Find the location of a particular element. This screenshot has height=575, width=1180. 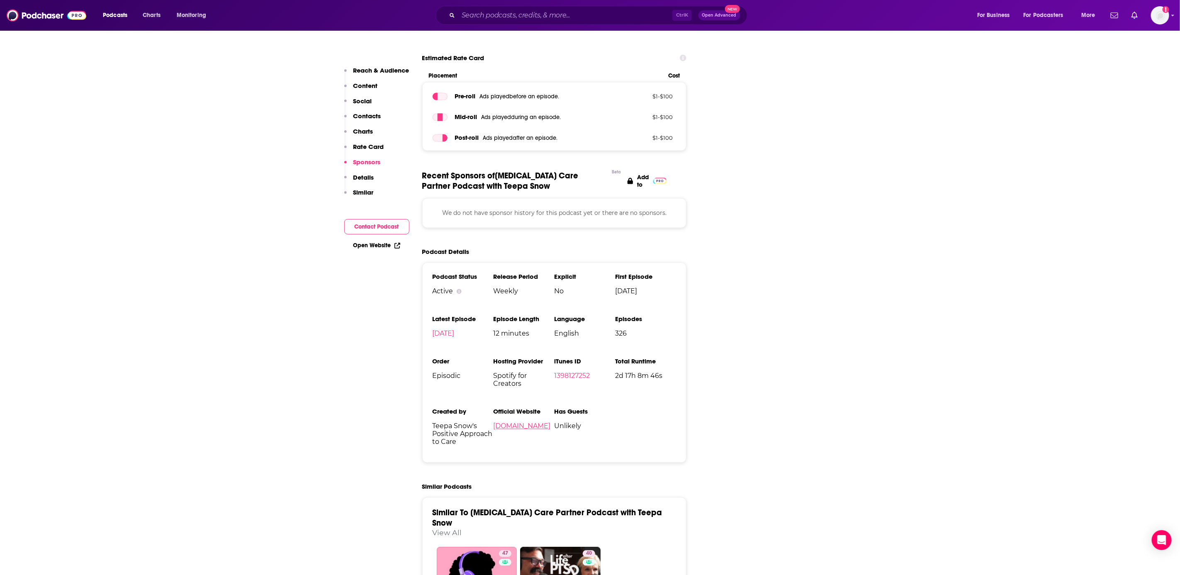

p: We do not have sponsor history for this podcast yet or there are no sponsors. is located at coordinates (554, 213).